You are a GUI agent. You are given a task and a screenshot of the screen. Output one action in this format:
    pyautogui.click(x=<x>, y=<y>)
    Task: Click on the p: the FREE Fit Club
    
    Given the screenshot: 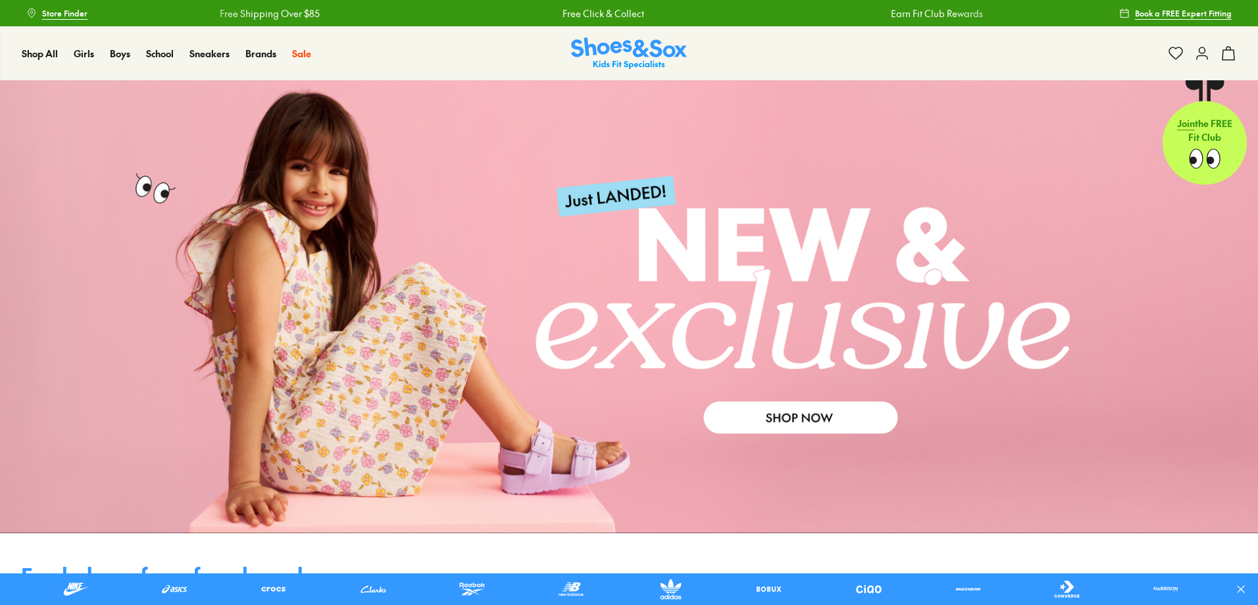 What is the action you would take?
    pyautogui.click(x=1205, y=130)
    